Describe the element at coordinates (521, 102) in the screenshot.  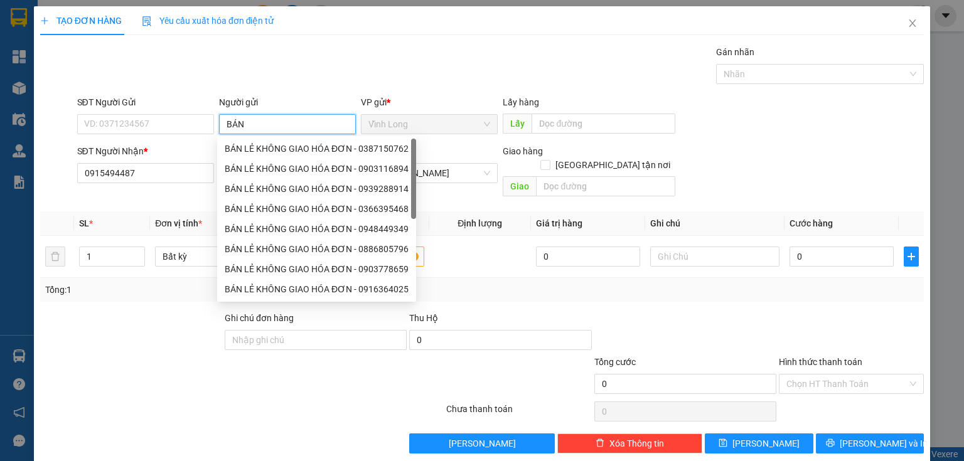
I see `span: Lấy hàng` at that location.